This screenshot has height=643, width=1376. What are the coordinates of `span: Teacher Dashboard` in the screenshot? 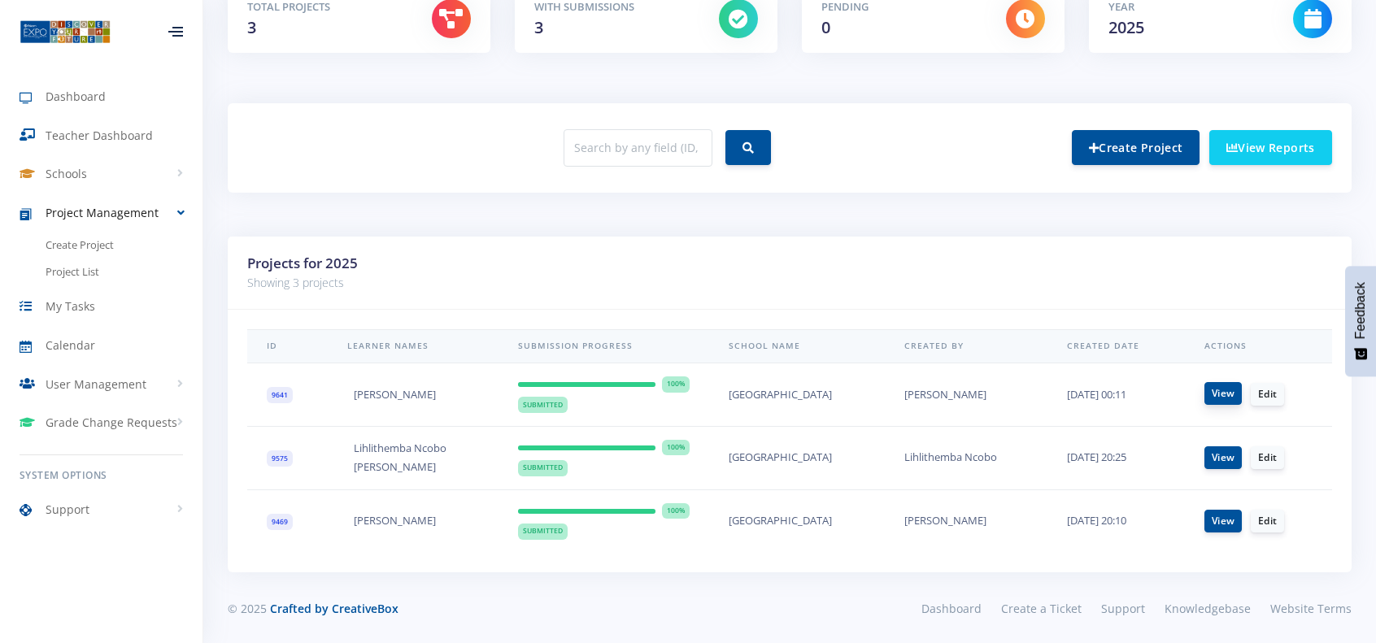 It's located at (99, 135).